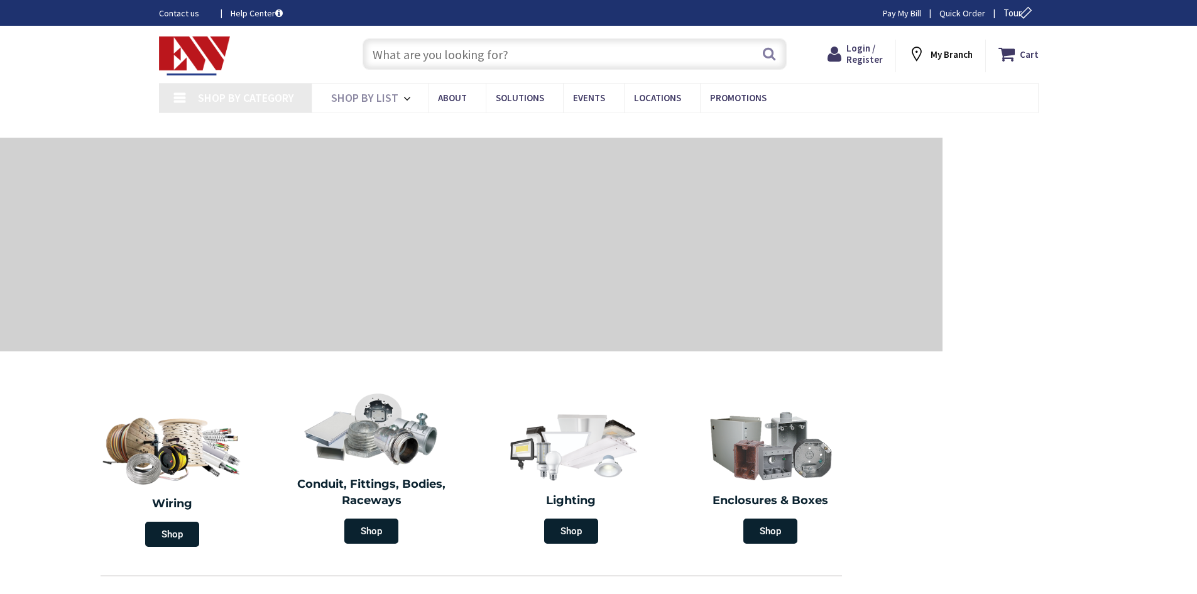  What do you see at coordinates (520, 97) in the screenshot?
I see `span: Solutions` at bounding box center [520, 97].